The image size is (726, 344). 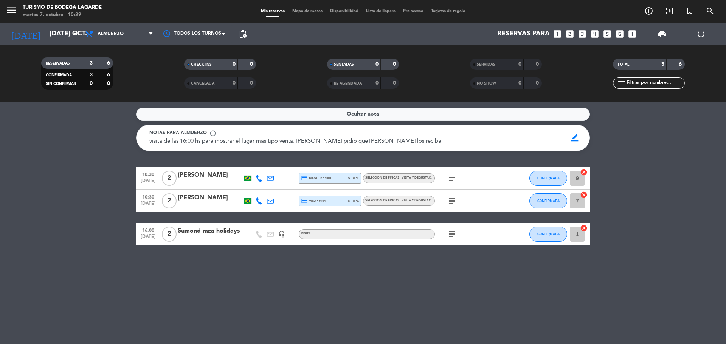 What do you see at coordinates (11, 11) in the screenshot?
I see `button: menu` at bounding box center [11, 11].